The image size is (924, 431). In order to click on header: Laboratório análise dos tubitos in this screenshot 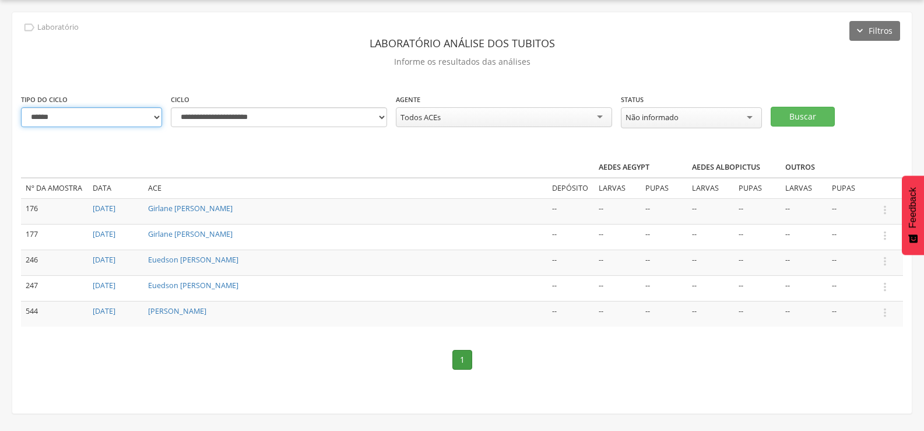, I will do `click(462, 43)`.